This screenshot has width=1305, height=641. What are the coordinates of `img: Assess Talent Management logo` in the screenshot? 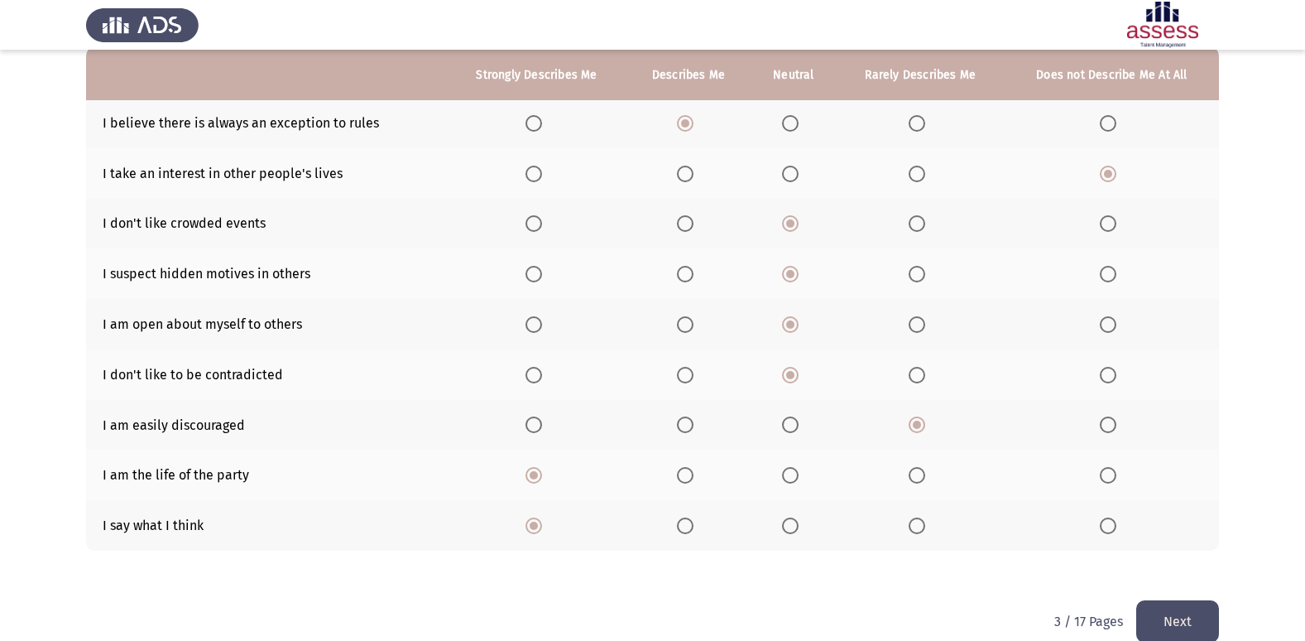 It's located at (142, 25).